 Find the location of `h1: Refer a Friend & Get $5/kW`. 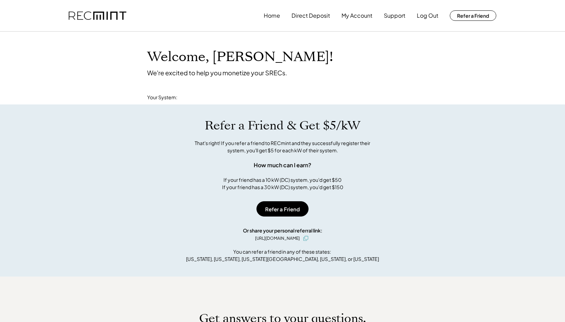

h1: Refer a Friend & Get $5/kW is located at coordinates (283, 126).